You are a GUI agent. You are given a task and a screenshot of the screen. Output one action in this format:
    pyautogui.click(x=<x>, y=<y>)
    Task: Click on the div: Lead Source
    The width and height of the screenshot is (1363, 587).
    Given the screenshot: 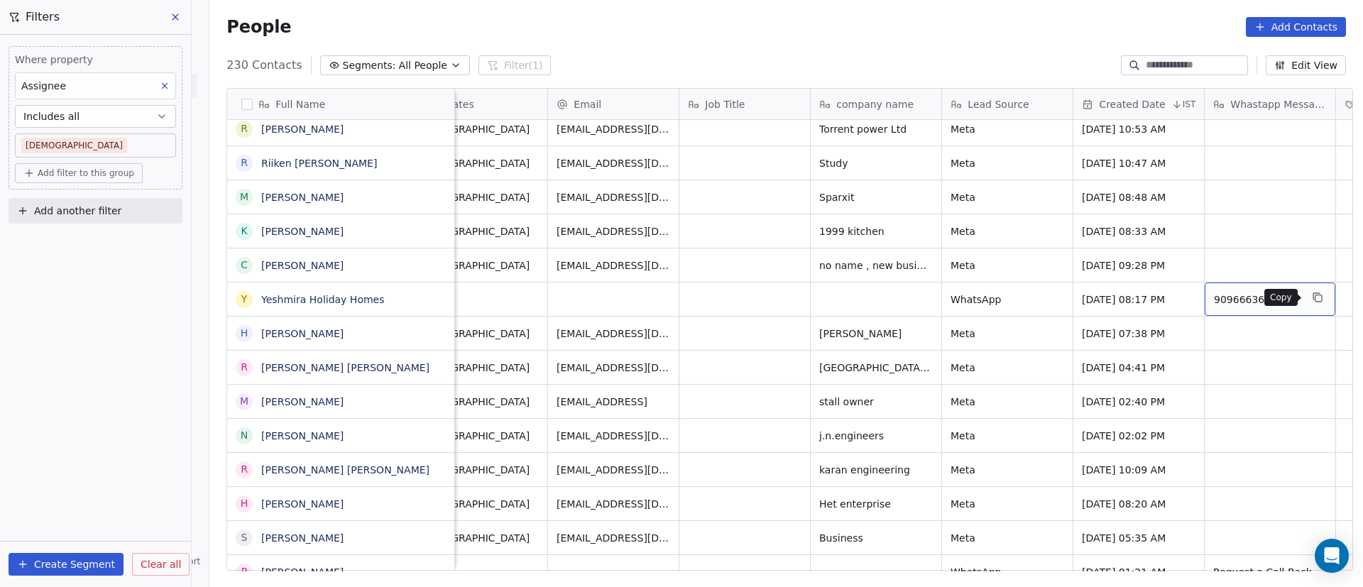 What is the action you would take?
    pyautogui.click(x=1007, y=104)
    